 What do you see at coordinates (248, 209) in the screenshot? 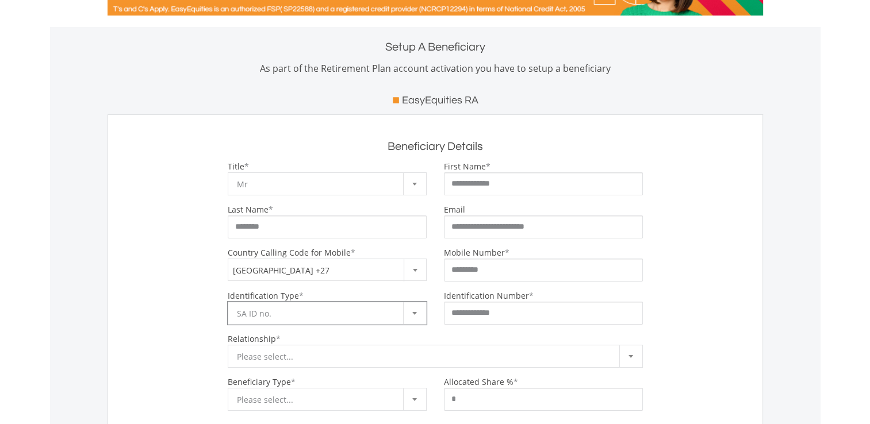
I see `label: Last Name` at bounding box center [248, 209].